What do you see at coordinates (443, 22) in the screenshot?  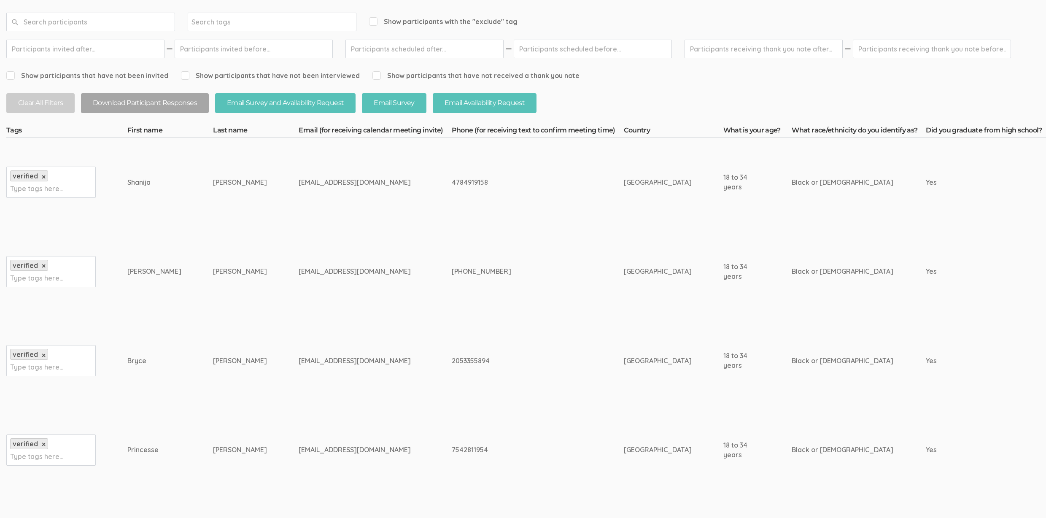 I see `span: Show participants with the "exclude" tag` at bounding box center [443, 22].